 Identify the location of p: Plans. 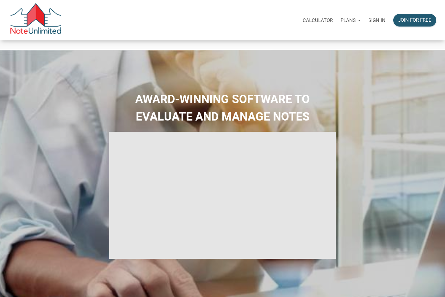
(348, 20).